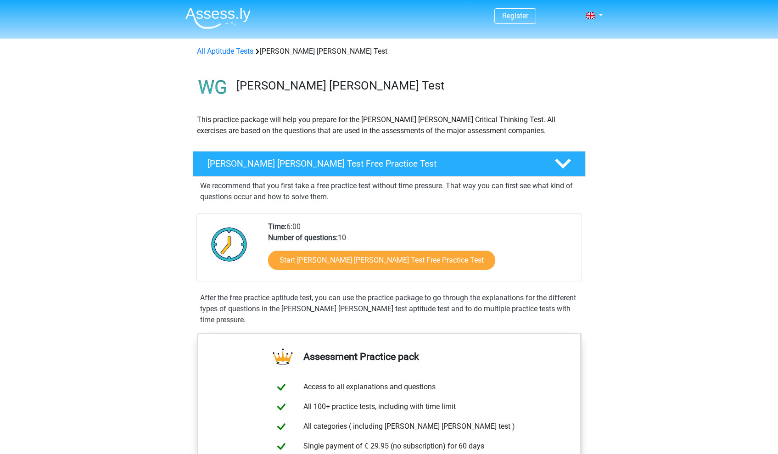  Describe the element at coordinates (225, 51) in the screenshot. I see `a: All Aptitude Tests` at that location.